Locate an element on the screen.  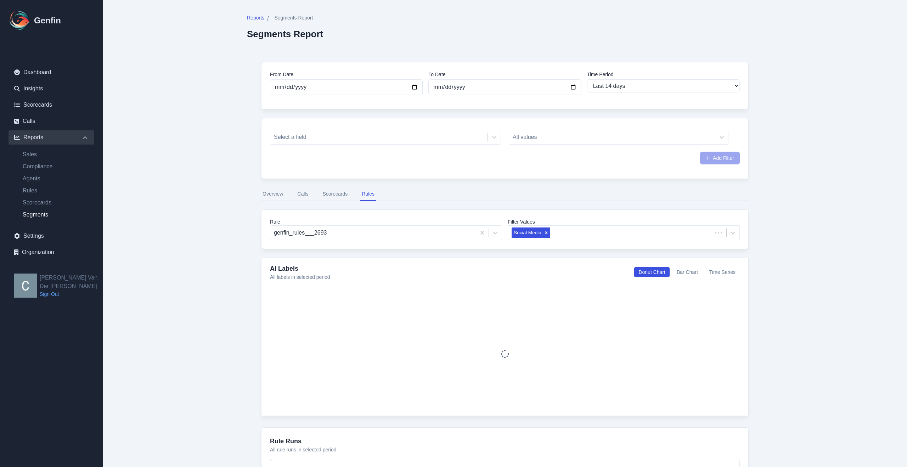
button: Scorecards is located at coordinates (335, 194).